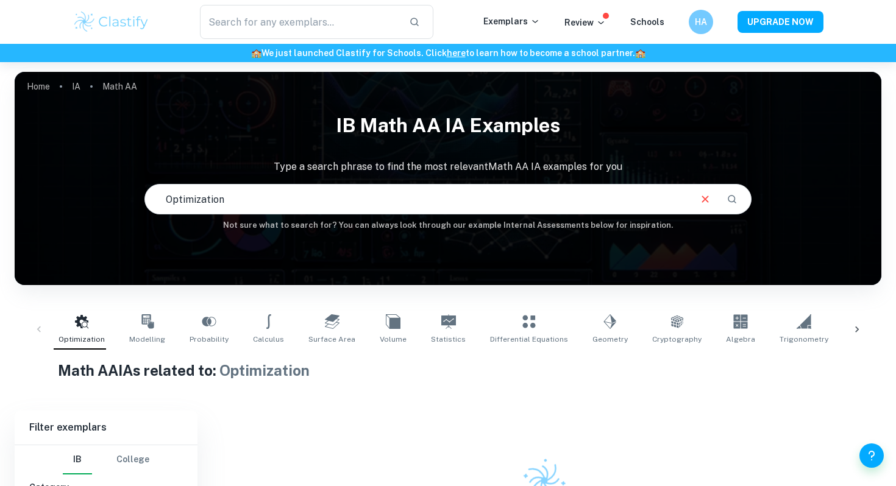  I want to click on button: Help and Feedback, so click(871, 456).